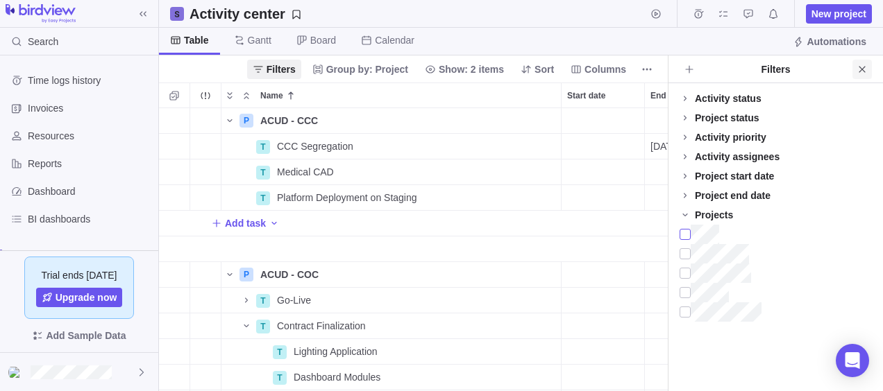  I want to click on span: Name, so click(271, 96).